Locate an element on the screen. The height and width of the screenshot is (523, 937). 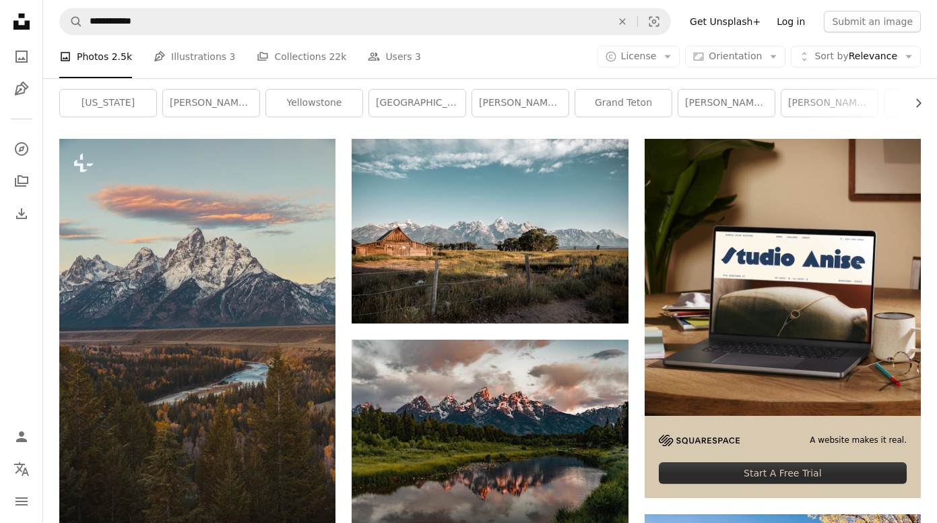
span: License is located at coordinates (639, 56).